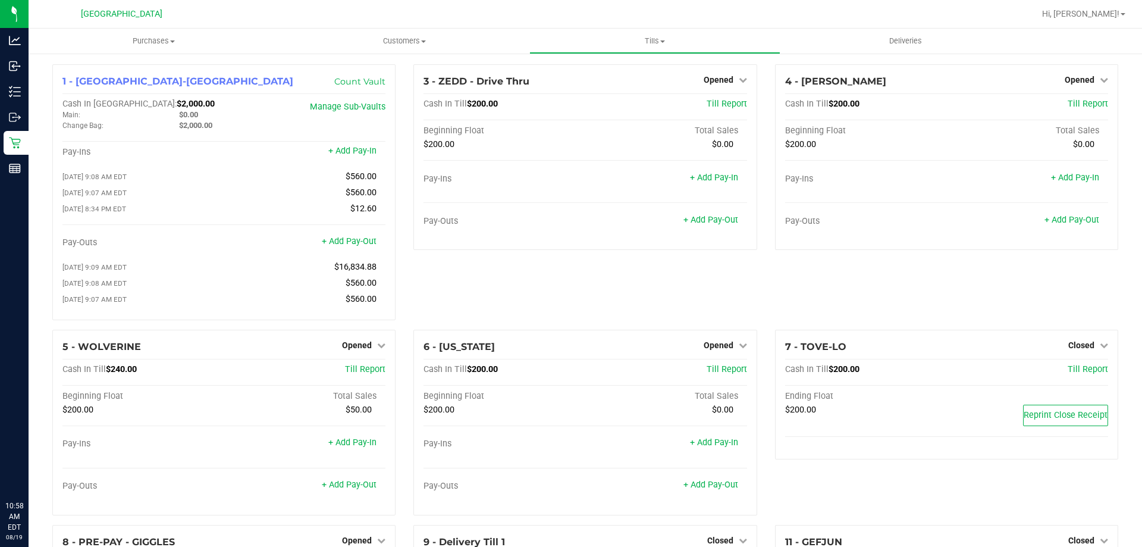 This screenshot has height=547, width=1142. What do you see at coordinates (102, 346) in the screenshot?
I see `span: 5 - WOLVERINE` at bounding box center [102, 346].